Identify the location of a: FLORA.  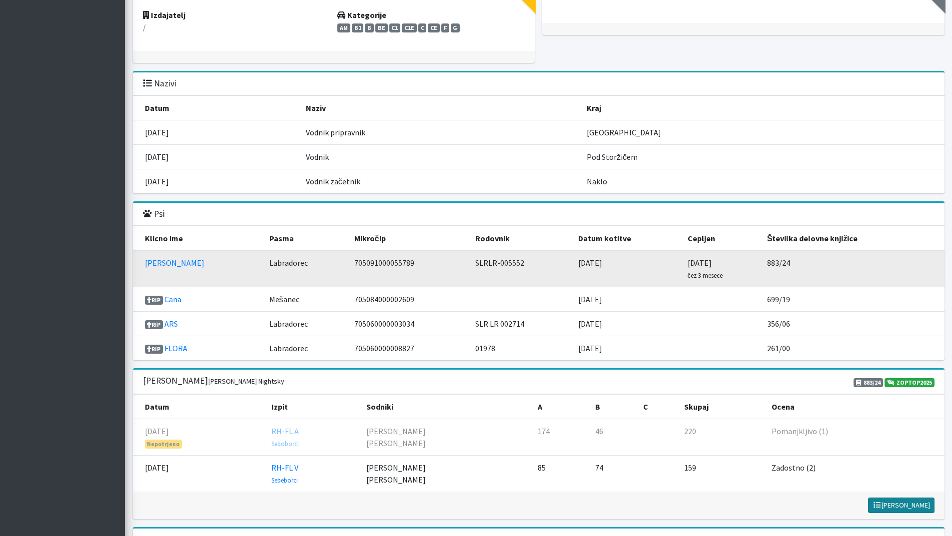
(176, 348).